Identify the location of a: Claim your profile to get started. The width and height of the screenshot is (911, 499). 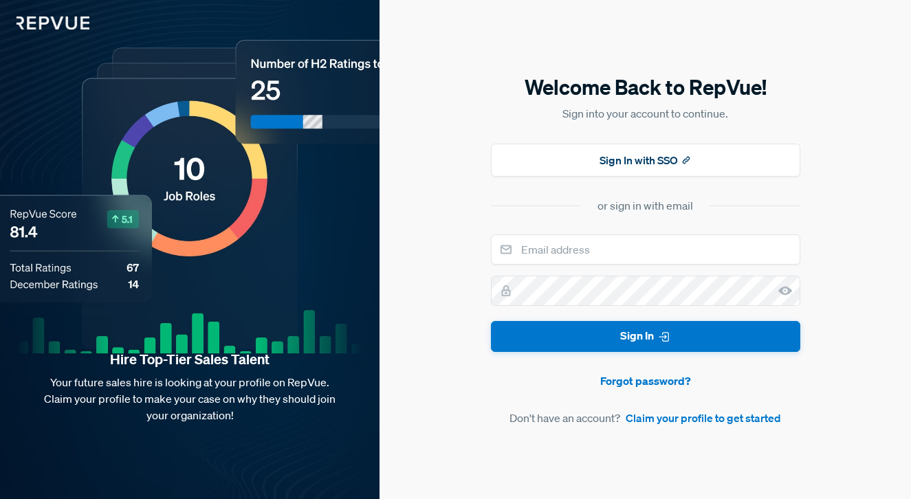
(703, 418).